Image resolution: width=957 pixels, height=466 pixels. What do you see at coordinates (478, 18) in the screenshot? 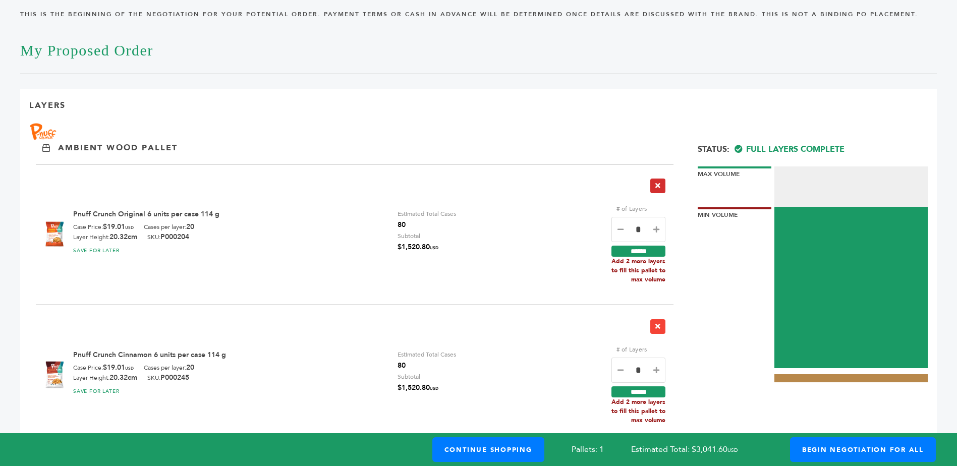
I see `h4: This is the beginning of the negotiation for your potential order. Payment terms or cash in advan...` at bounding box center [478, 18].